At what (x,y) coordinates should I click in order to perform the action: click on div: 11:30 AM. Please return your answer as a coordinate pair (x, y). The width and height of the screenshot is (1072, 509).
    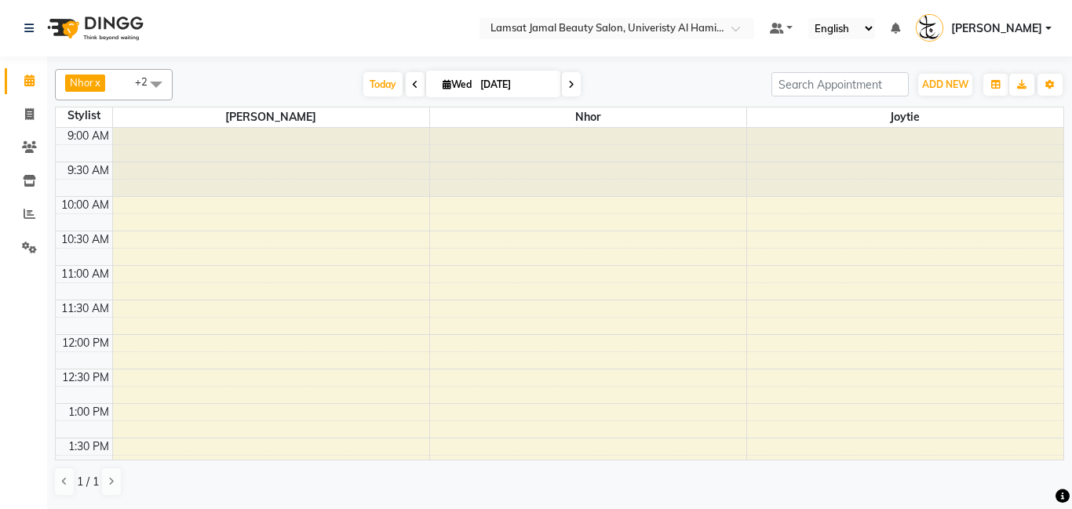
    Looking at the image, I should click on (85, 308).